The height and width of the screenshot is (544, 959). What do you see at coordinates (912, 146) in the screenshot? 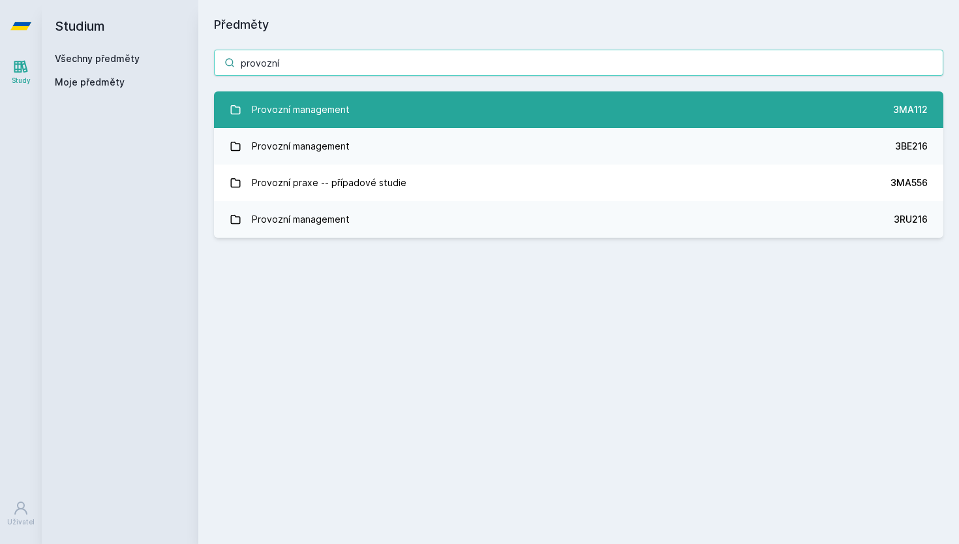
I see `div: 3BE216` at bounding box center [912, 146].